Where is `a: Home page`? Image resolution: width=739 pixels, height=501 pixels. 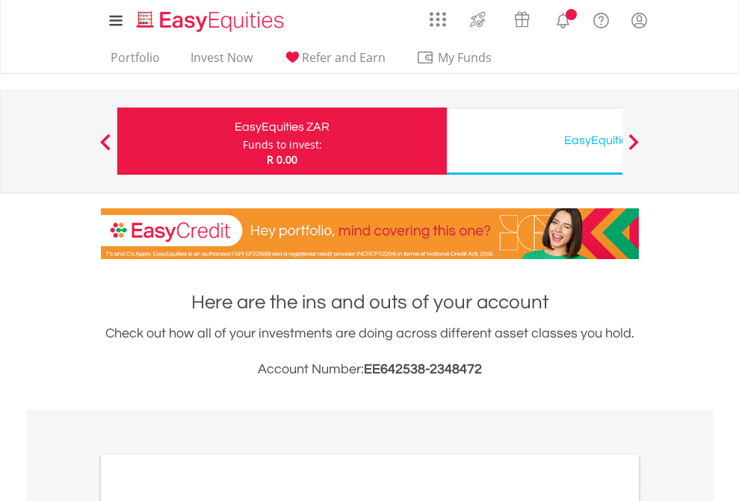
a: Home page is located at coordinates (210, 19).